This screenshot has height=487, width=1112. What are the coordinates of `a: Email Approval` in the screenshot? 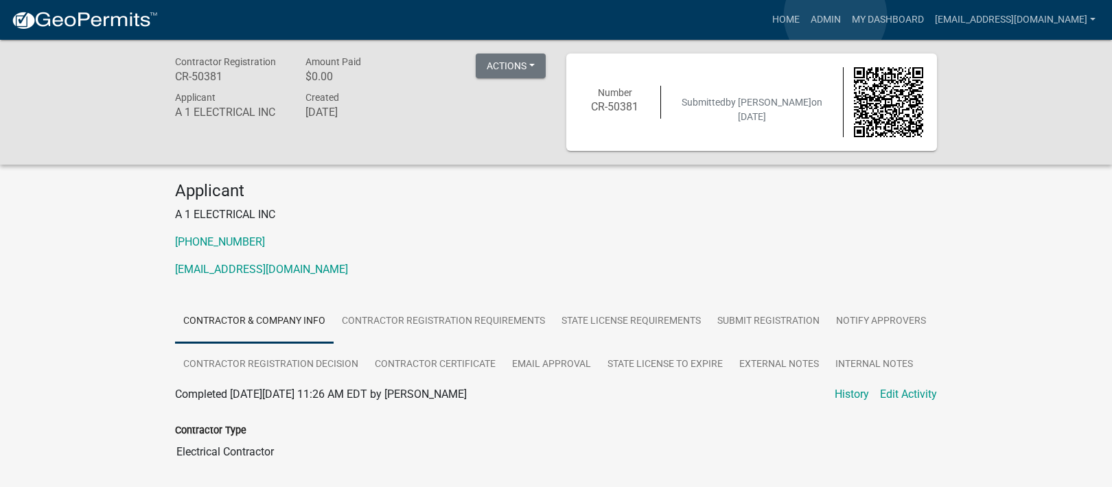 It's located at (551, 365).